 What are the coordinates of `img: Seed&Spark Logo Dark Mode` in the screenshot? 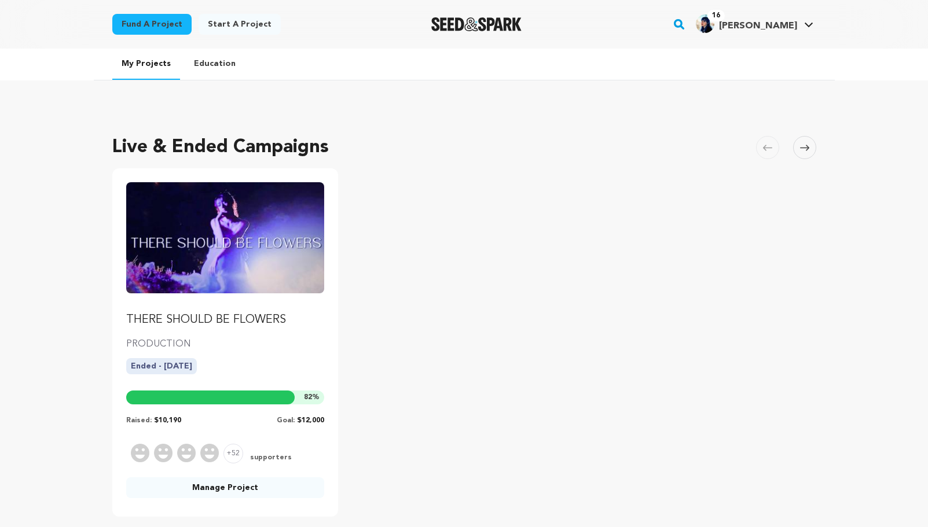 It's located at (477, 24).